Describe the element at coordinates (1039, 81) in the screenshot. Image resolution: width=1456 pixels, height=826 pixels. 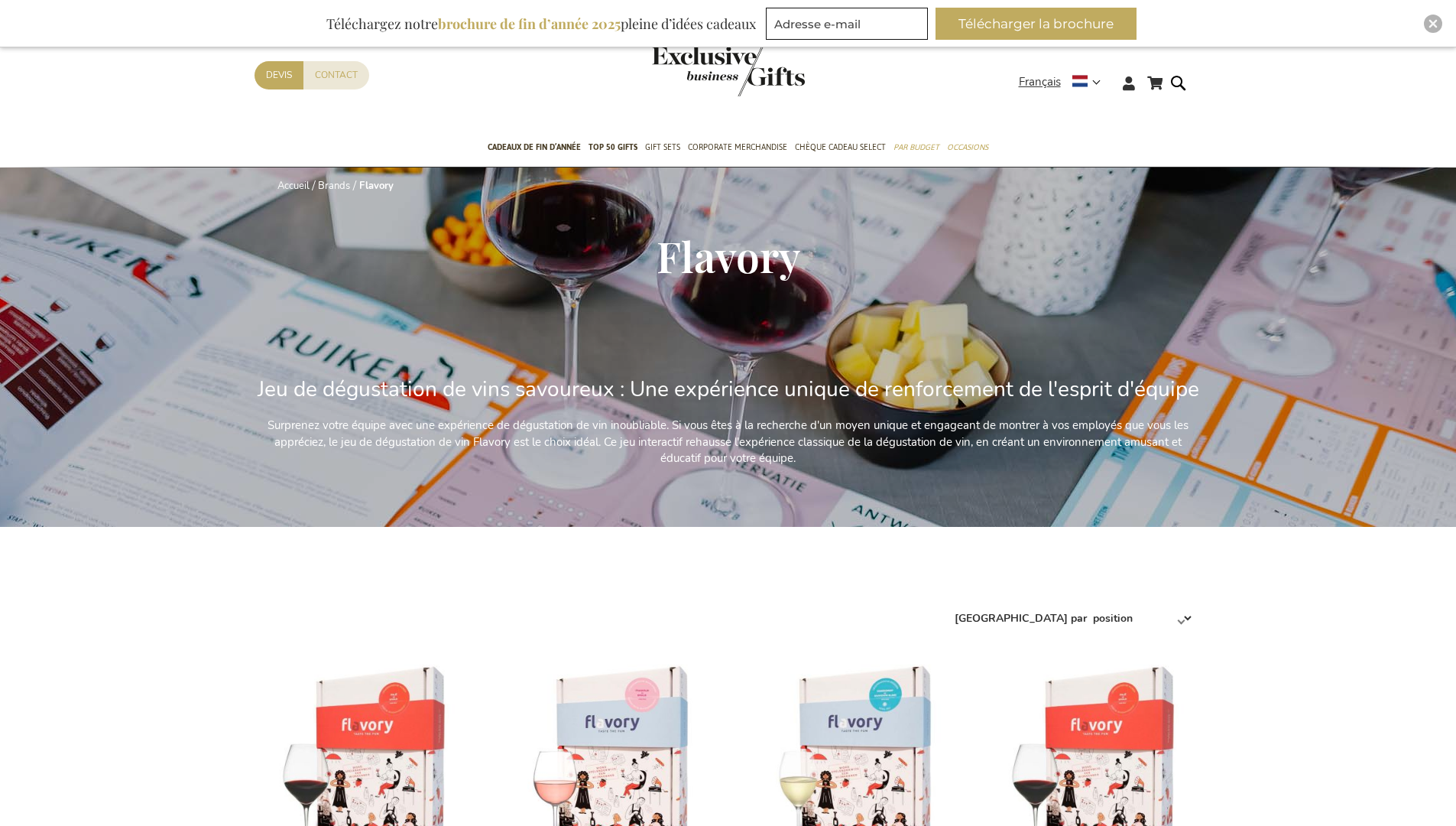
I see `span: Français` at that location.